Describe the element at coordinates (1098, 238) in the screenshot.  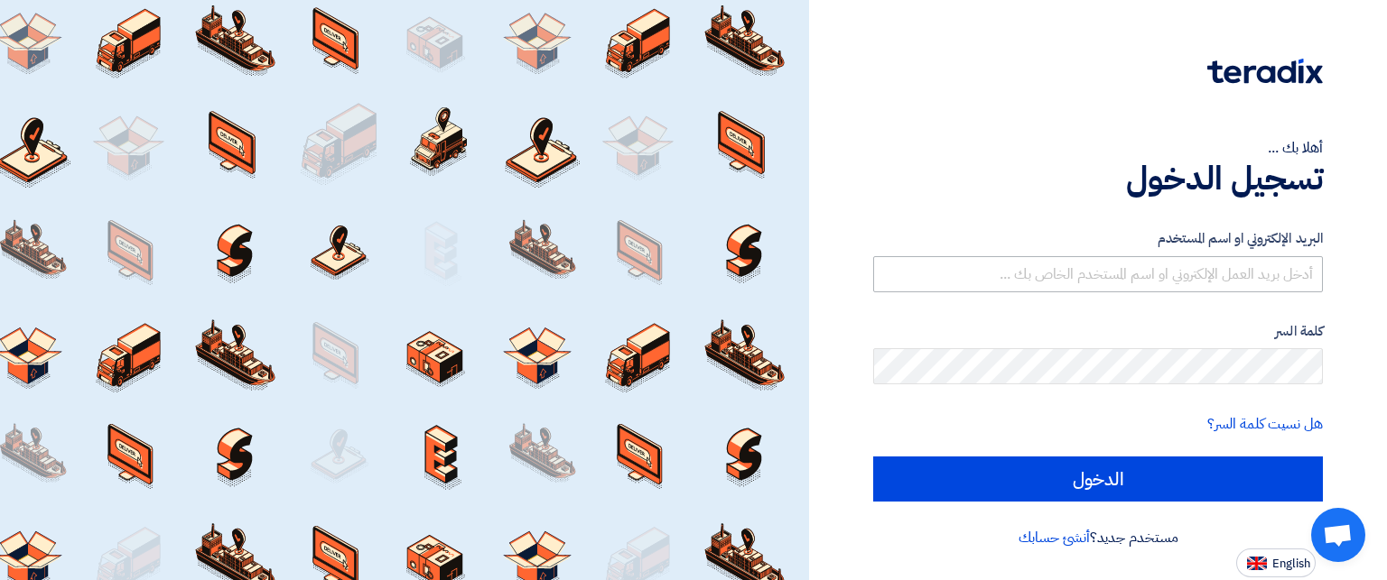
I see `label: البريد الإلكتروني او اسم المستخدم` at that location.